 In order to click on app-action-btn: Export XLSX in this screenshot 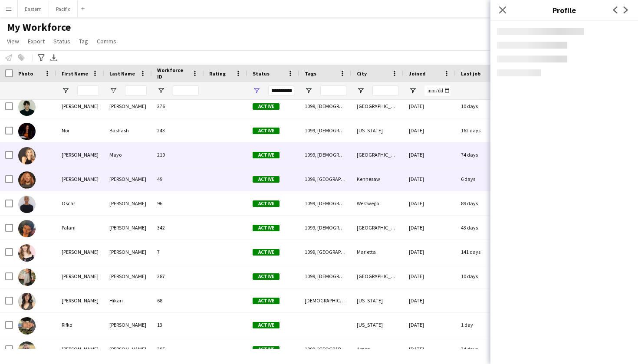, I will do `click(54, 58)`.